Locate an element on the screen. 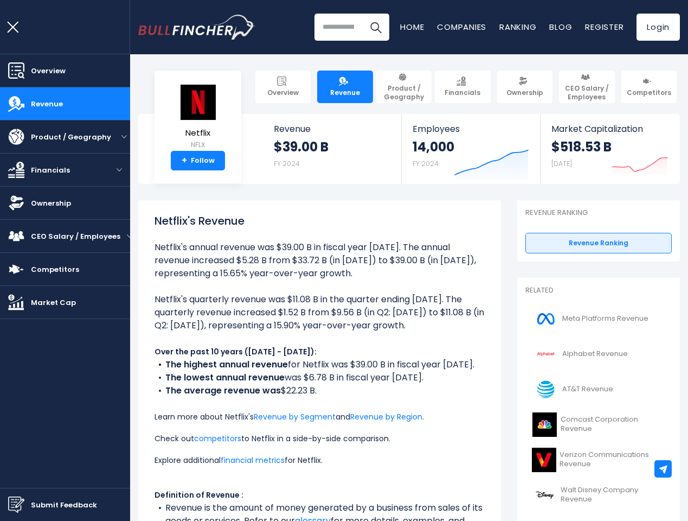 The image size is (688, 521). p: Check out to Netflix in a side-by-side comparison. is located at coordinates (320, 438).